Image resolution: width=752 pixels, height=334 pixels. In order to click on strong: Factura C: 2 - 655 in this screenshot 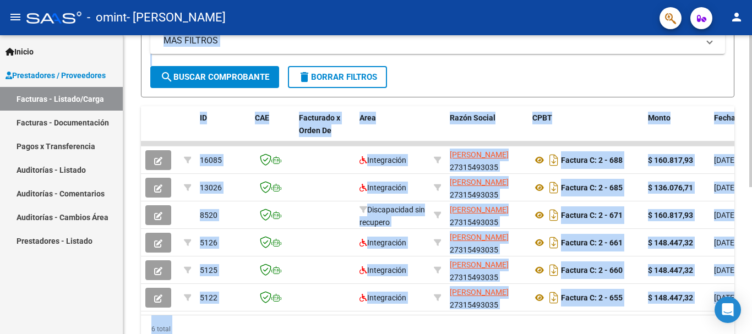, I will do `click(592, 298)`.